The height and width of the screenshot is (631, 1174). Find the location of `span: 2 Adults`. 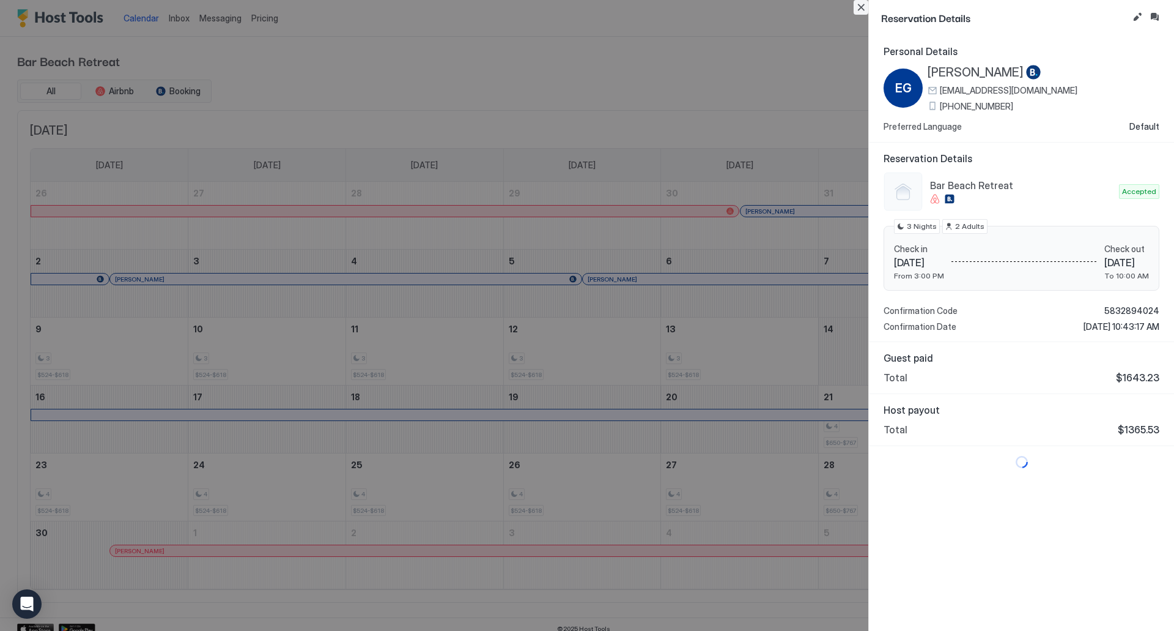

span: 2 Adults is located at coordinates (970, 226).